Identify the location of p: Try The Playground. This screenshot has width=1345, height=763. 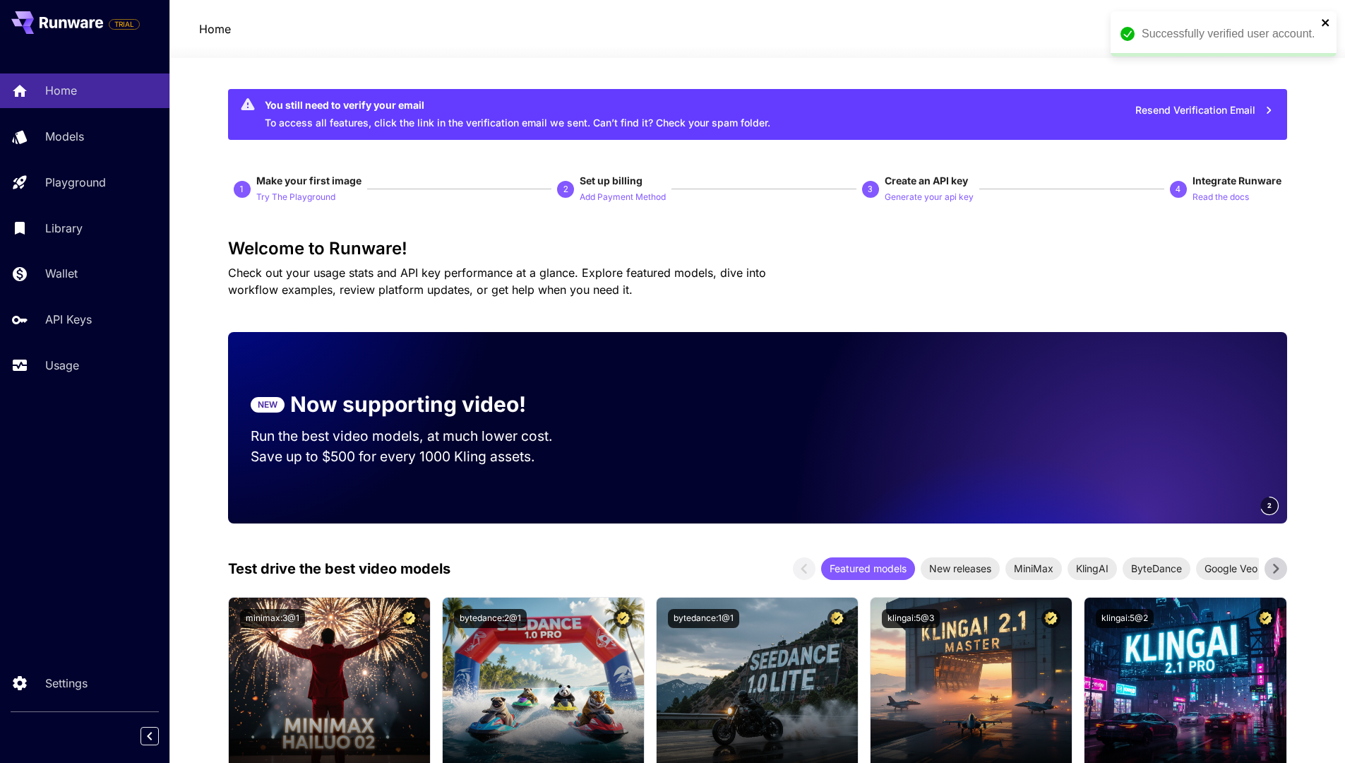
(296, 197).